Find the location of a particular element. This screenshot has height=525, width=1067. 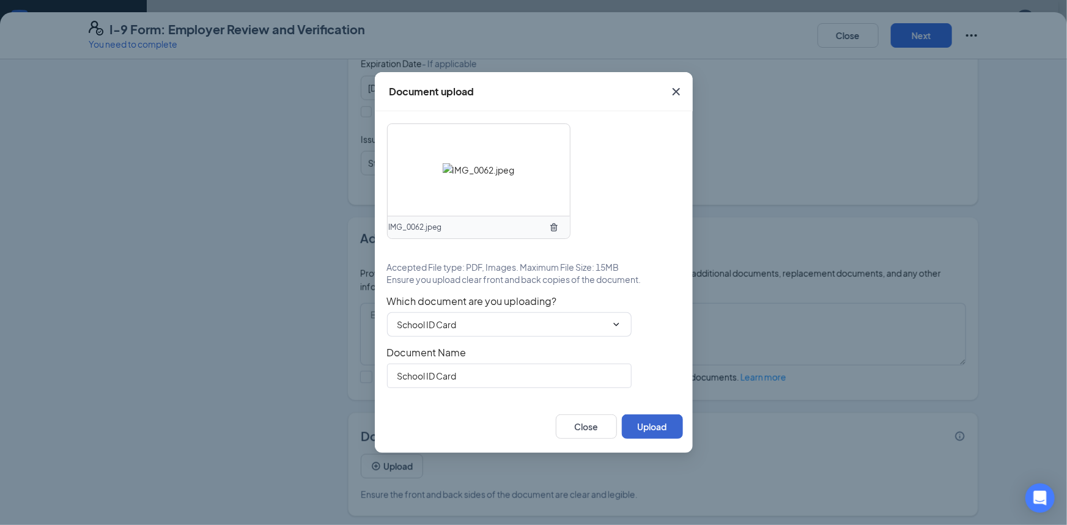

span: Ensure you upload clear front and back copies of the document. is located at coordinates (514, 280).